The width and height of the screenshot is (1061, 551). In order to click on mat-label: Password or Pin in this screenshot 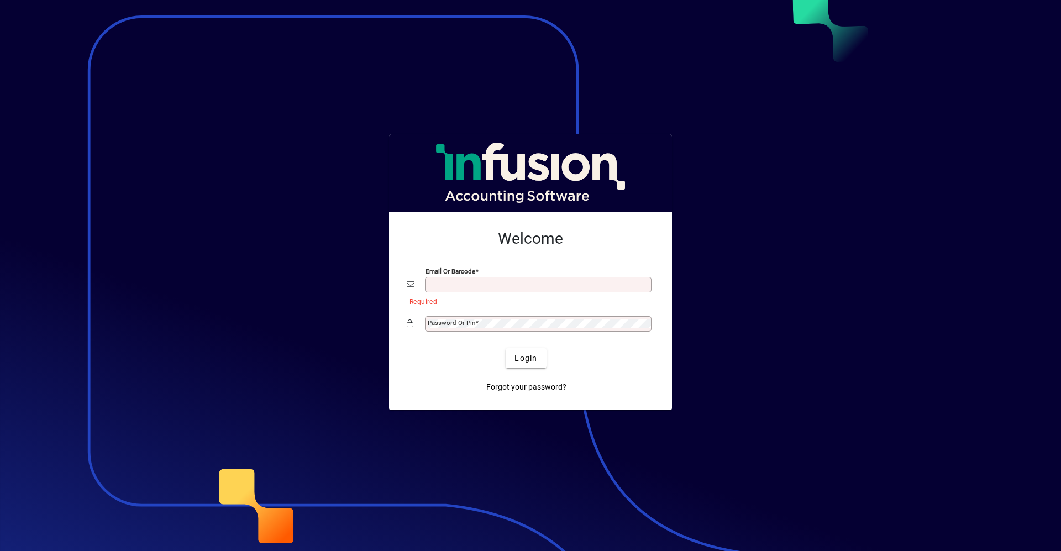, I will do `click(452, 323)`.